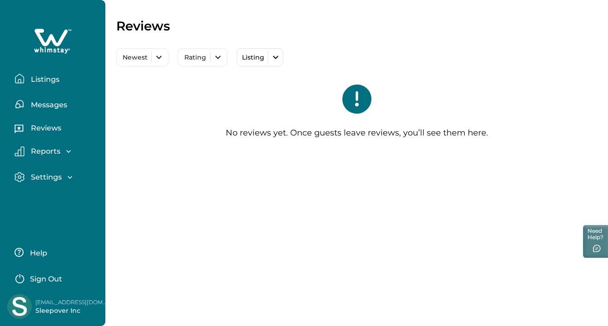  I want to click on button: Sign Out, so click(55, 278).